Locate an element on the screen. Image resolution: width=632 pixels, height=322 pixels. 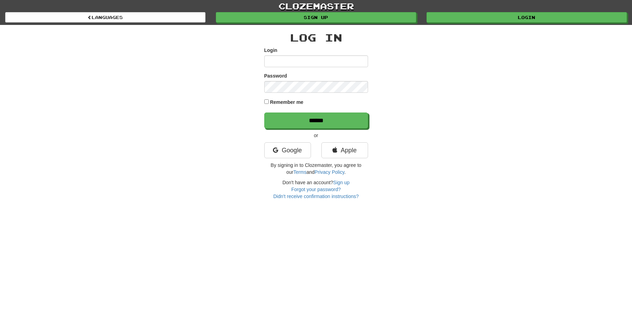
a: Apple is located at coordinates (344, 150).